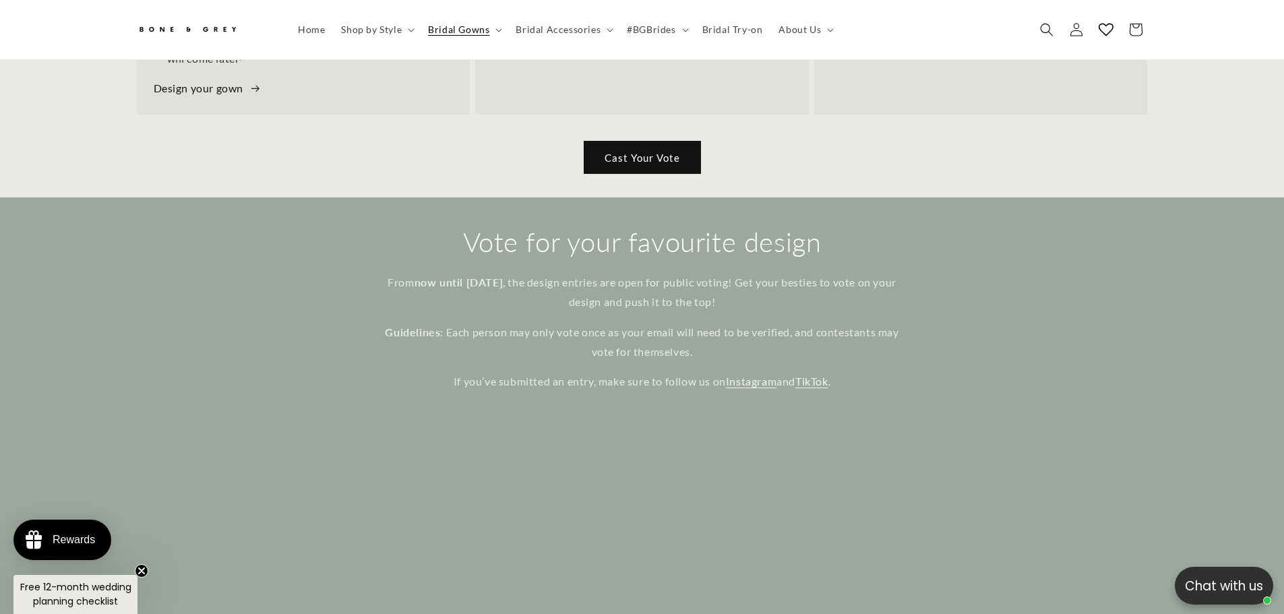  I want to click on span: About Us, so click(799, 30).